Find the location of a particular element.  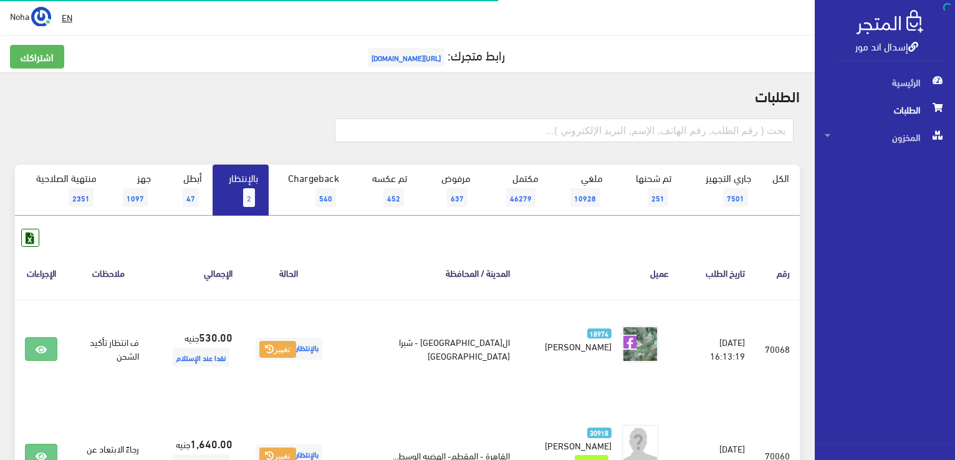

span: 637 is located at coordinates (457, 198).